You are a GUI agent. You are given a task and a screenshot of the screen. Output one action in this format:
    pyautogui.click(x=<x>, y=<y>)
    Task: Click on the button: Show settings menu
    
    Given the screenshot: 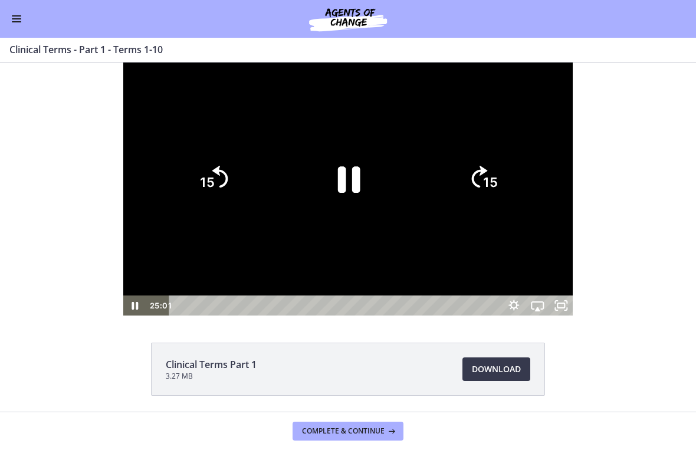 What is the action you would take?
    pyautogui.click(x=514, y=243)
    